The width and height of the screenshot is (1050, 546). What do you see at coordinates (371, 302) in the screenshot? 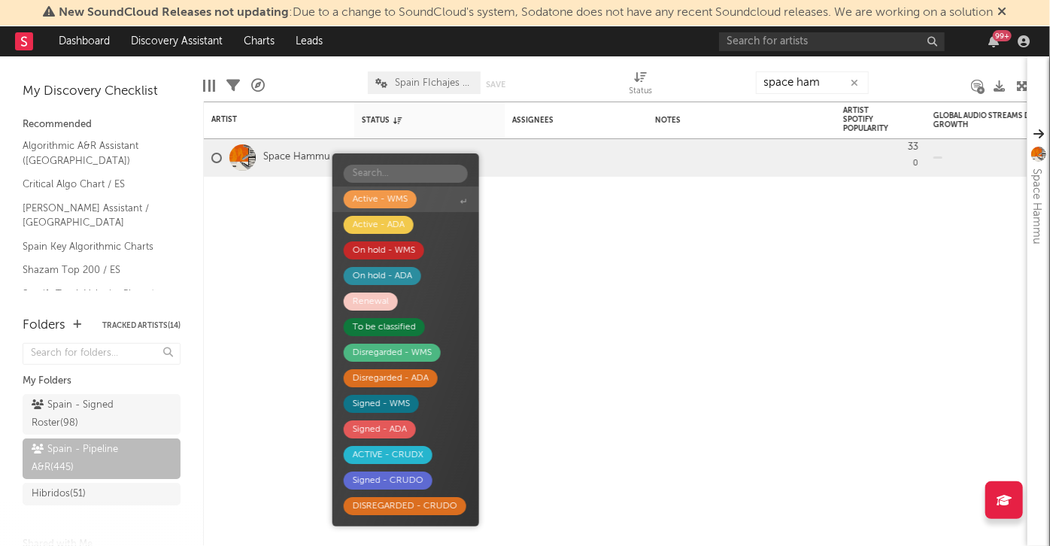
I see `div: Renewal` at bounding box center [371, 302].